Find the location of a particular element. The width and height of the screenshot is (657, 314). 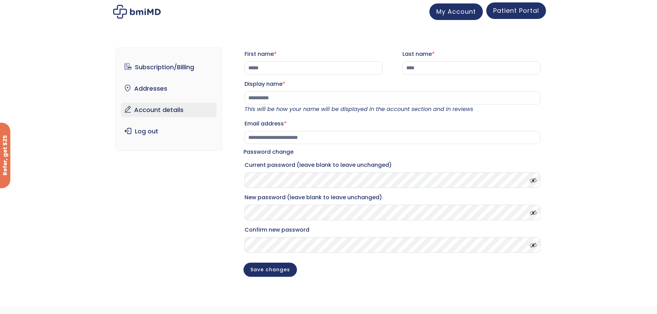

label: Current password (leave blank to leave unchanged) is located at coordinates (392, 165).